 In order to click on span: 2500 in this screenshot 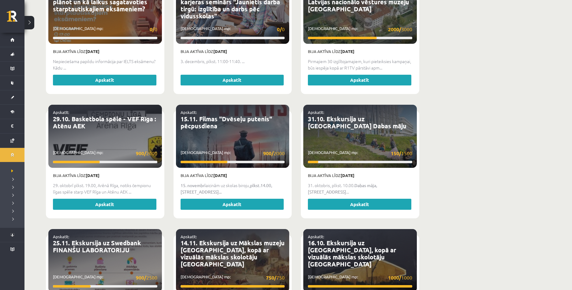, I will do `click(147, 277)`.